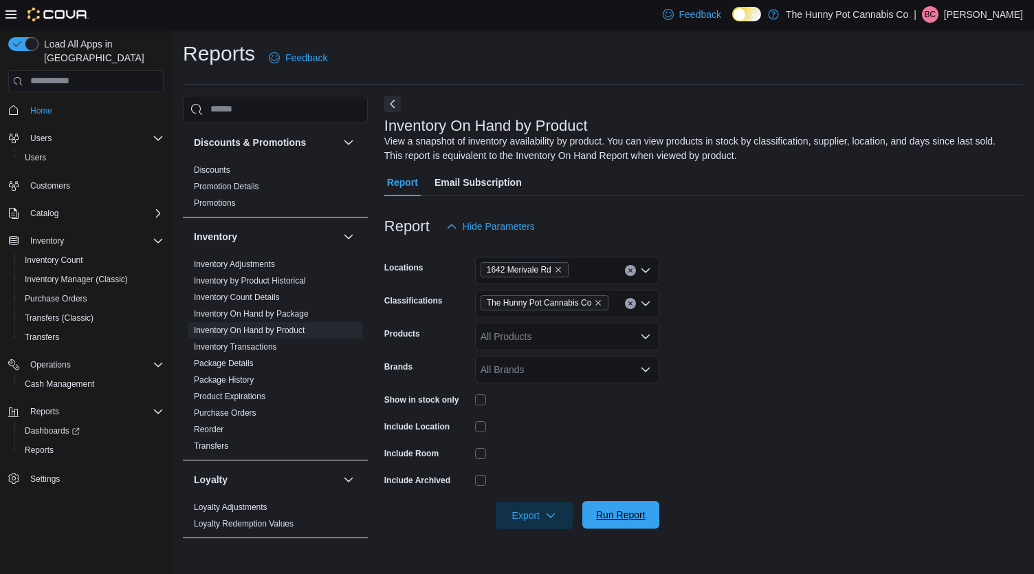  What do you see at coordinates (265, 557) in the screenshot?
I see `button: OCM` at bounding box center [265, 557].